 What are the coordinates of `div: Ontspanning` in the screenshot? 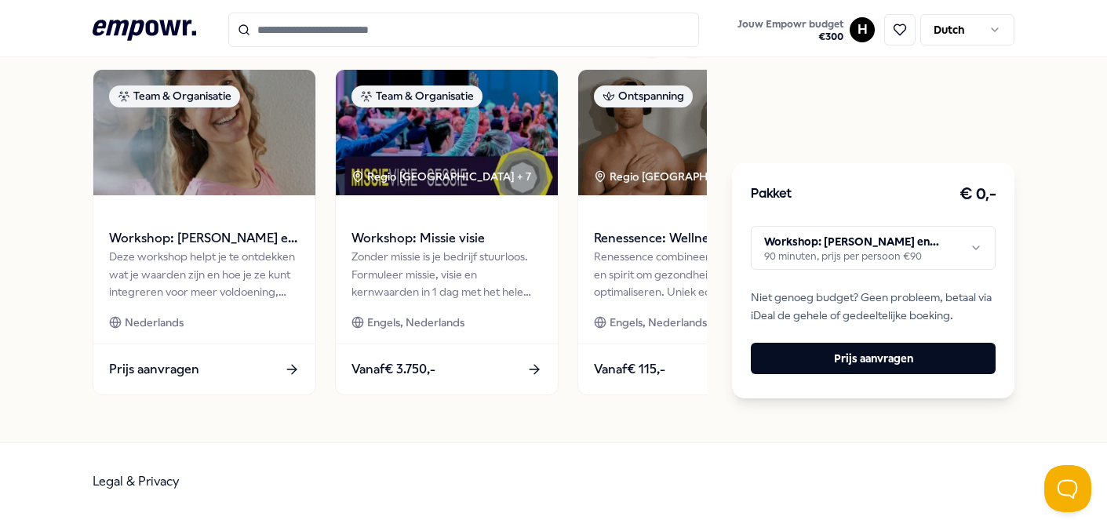 It's located at (643, 96).